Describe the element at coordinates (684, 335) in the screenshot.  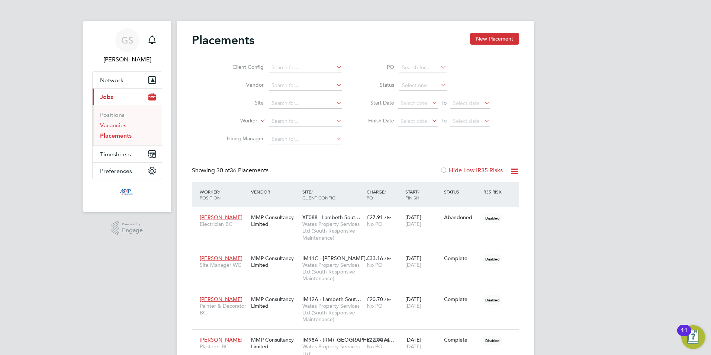
I see `div: 11` at that location.